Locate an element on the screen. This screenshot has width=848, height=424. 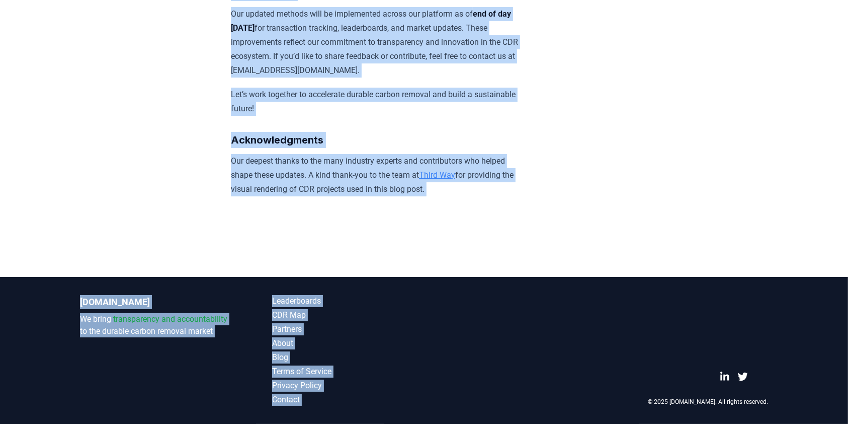
a: Privacy Policy is located at coordinates (348, 385).